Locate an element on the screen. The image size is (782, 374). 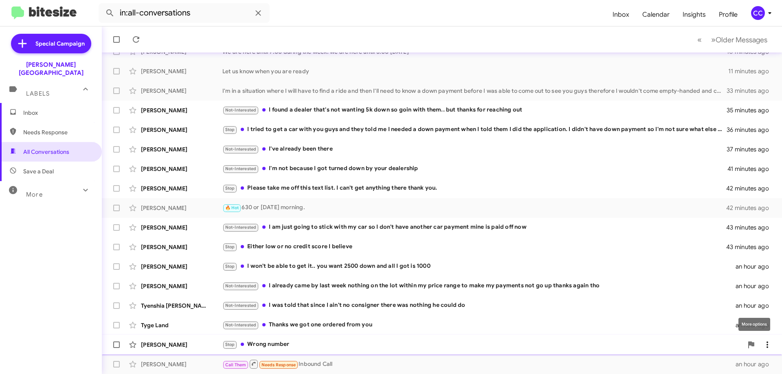
a: Inbox is located at coordinates (620, 15).